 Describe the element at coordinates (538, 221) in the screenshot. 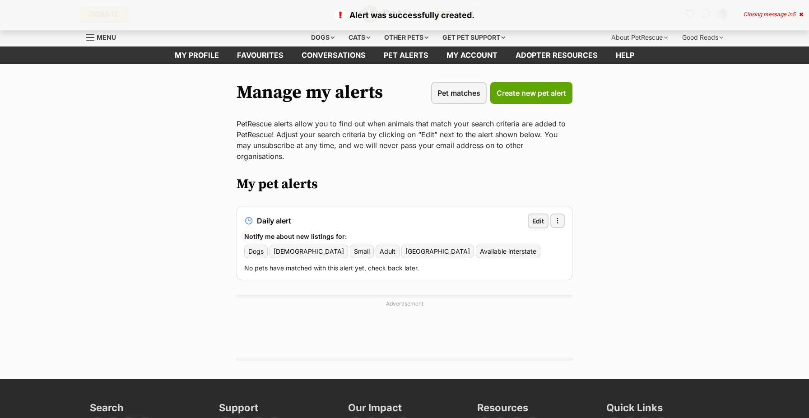

I see `a: Edit` at that location.